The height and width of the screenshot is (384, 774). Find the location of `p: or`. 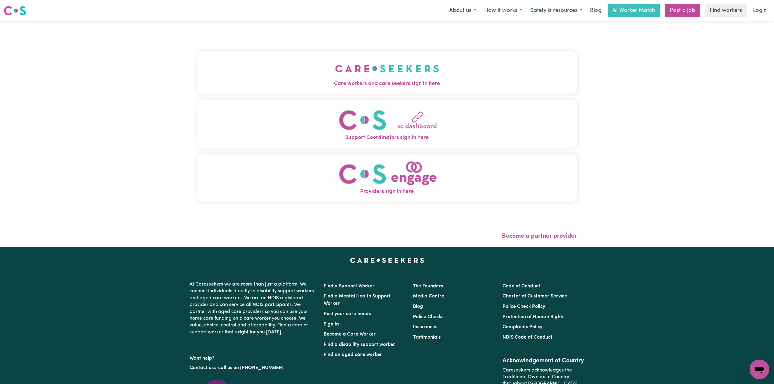

p: or is located at coordinates (253, 368).